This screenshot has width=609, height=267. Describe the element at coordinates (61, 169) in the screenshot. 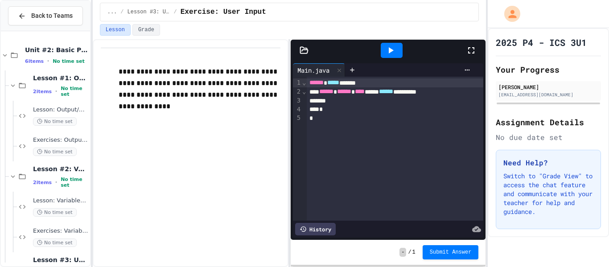

I see `span: Lesson #2: Variables & Data Types` at that location.